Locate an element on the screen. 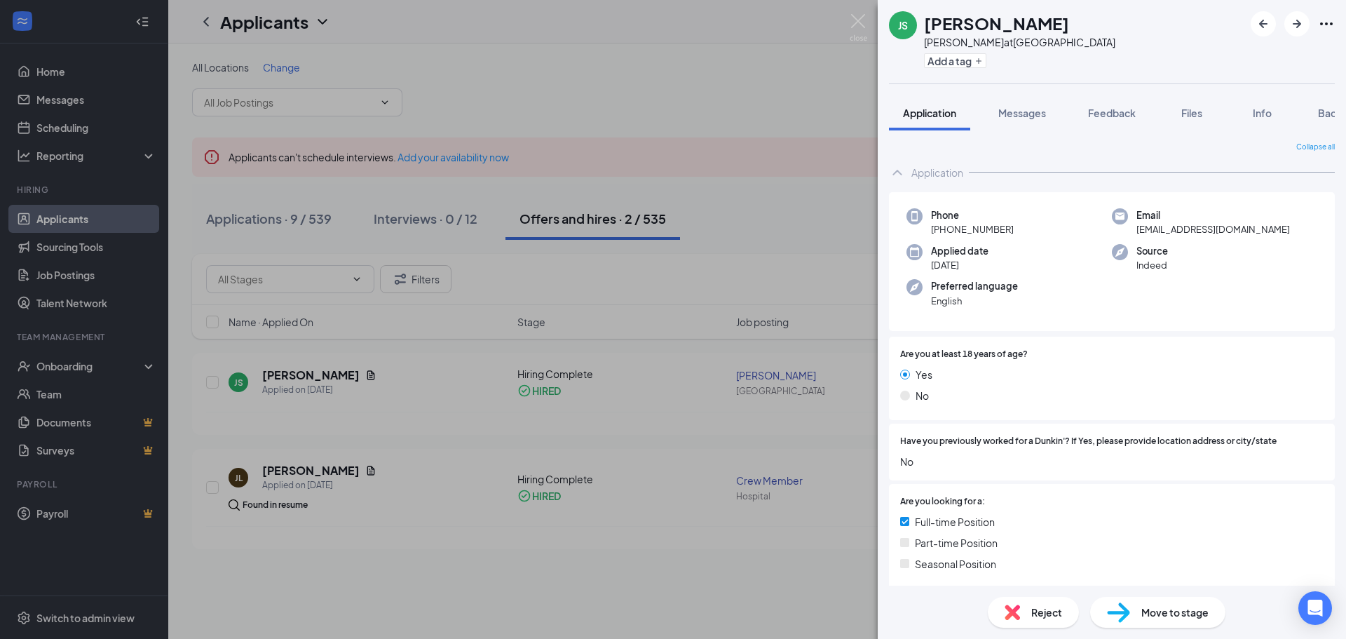  span: Messages is located at coordinates (1022, 113).